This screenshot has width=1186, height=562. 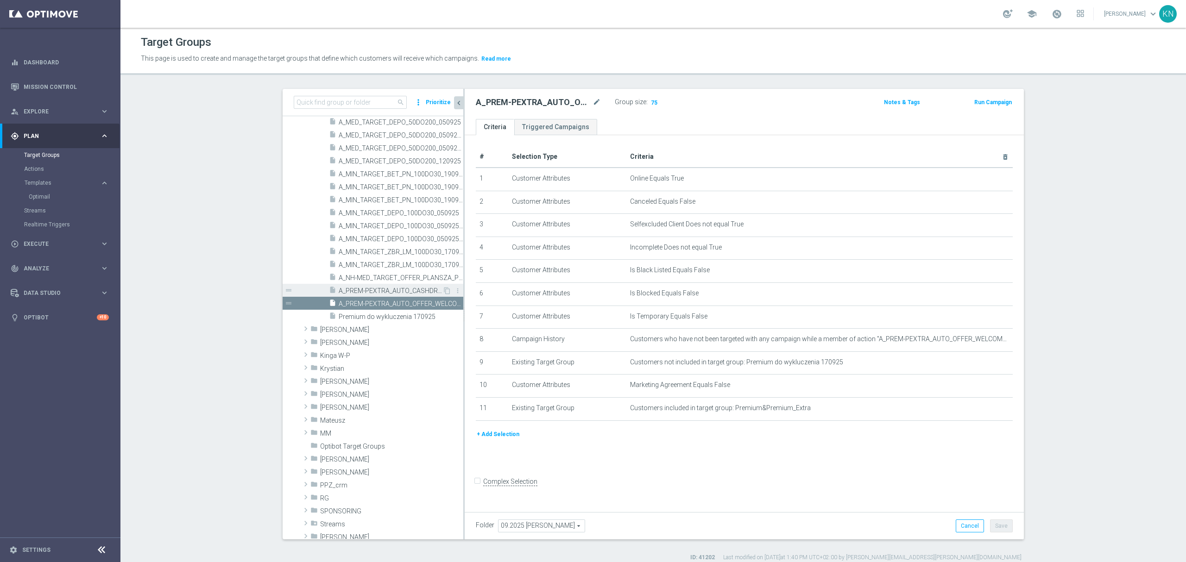 I want to click on td: 4, so click(x=492, y=248).